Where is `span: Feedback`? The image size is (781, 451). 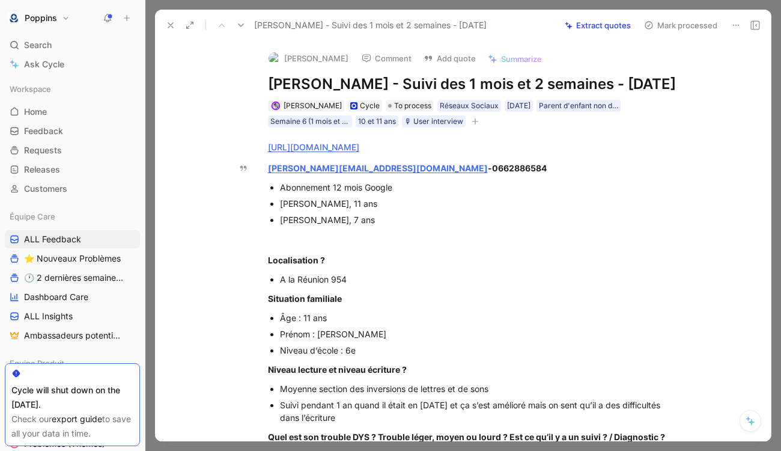 span: Feedback is located at coordinates (43, 131).